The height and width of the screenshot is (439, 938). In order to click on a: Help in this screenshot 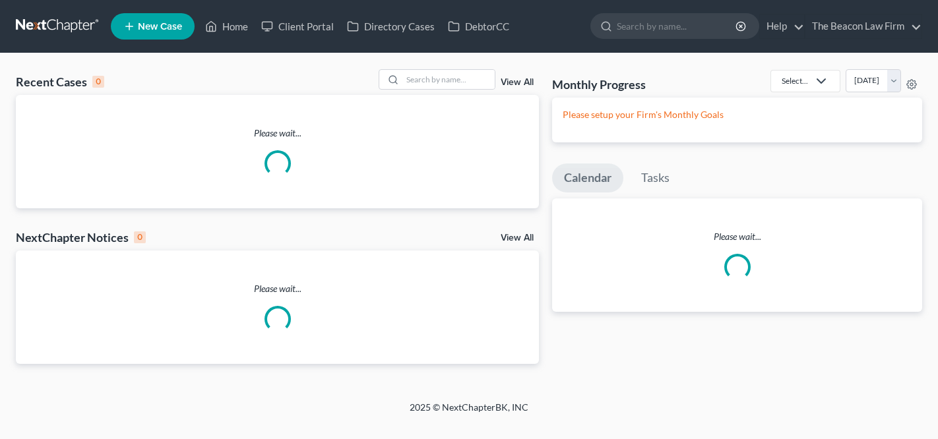, I will do `click(782, 26)`.